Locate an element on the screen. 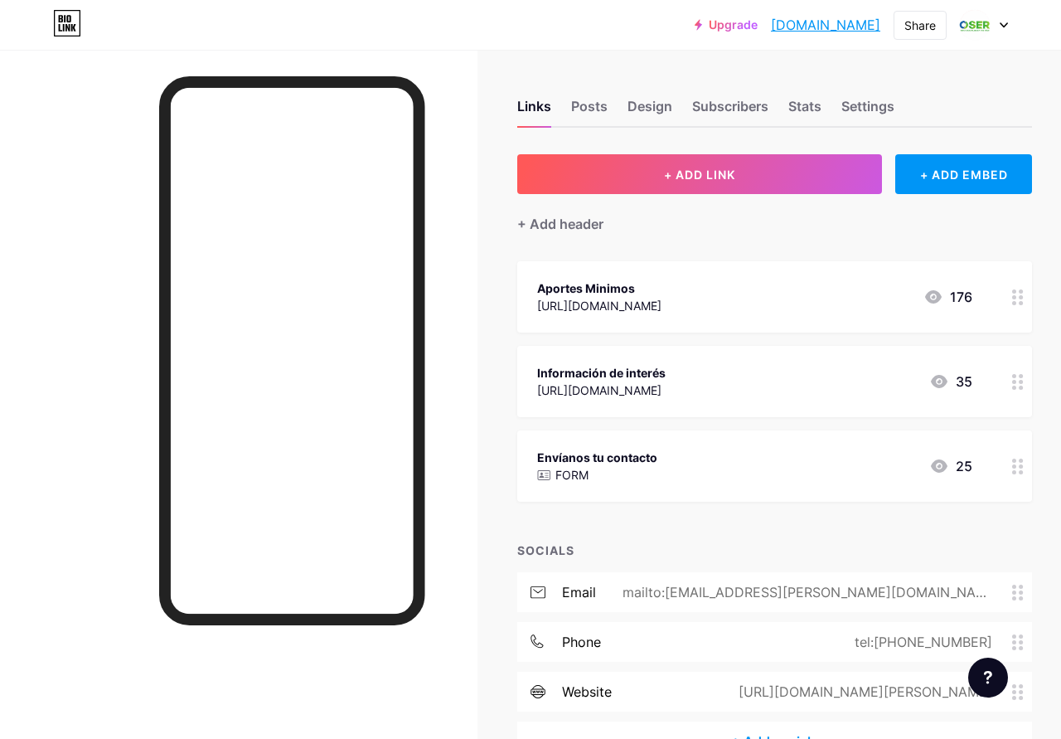 This screenshot has width=1061, height=739. div: Posts is located at coordinates (590, 111).